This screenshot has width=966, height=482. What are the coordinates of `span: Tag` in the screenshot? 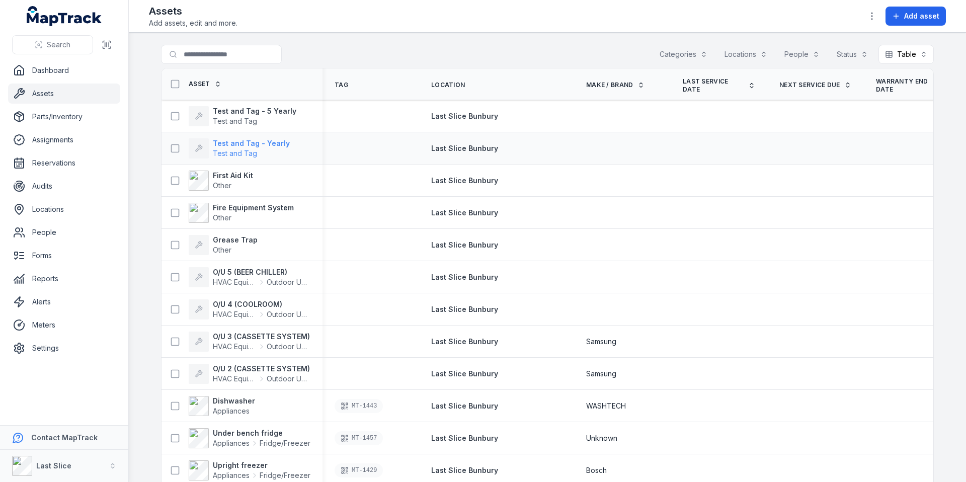 It's located at (341, 85).